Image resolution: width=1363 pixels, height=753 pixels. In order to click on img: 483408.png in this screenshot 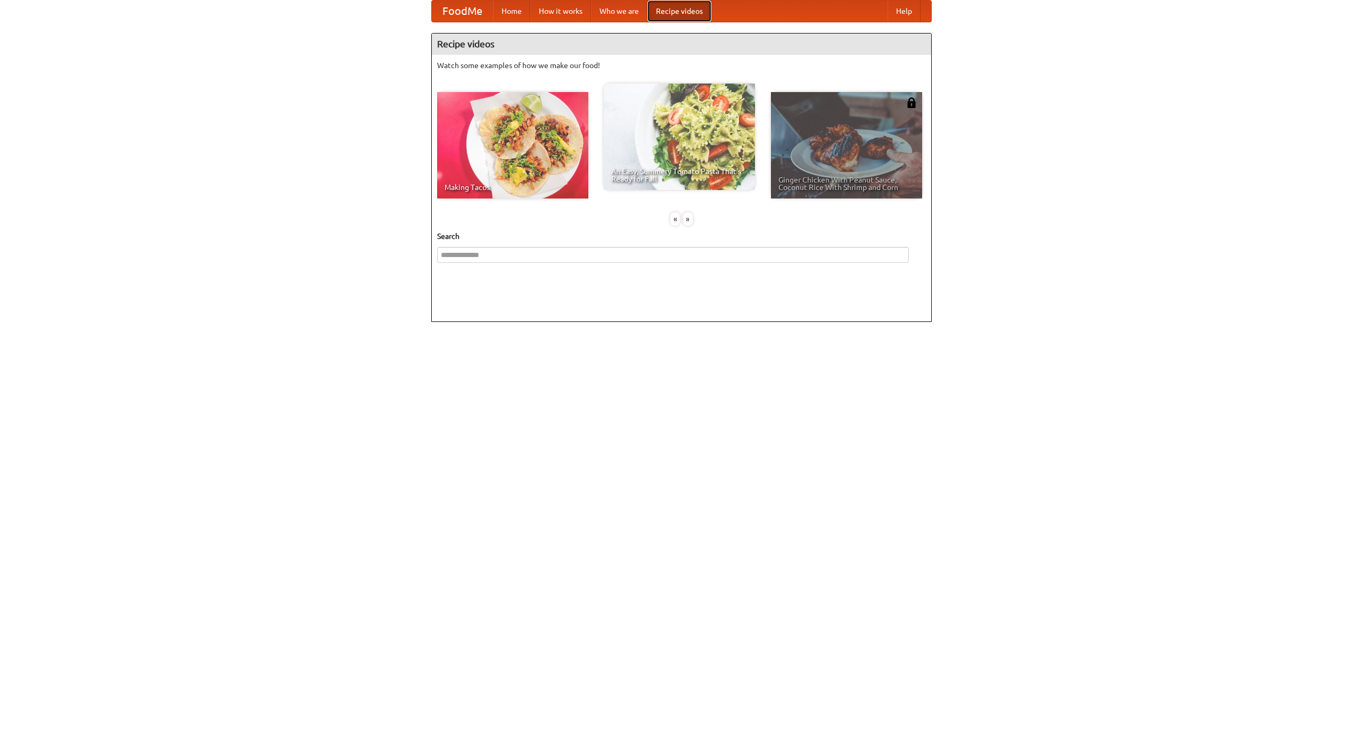, I will do `click(912, 103)`.